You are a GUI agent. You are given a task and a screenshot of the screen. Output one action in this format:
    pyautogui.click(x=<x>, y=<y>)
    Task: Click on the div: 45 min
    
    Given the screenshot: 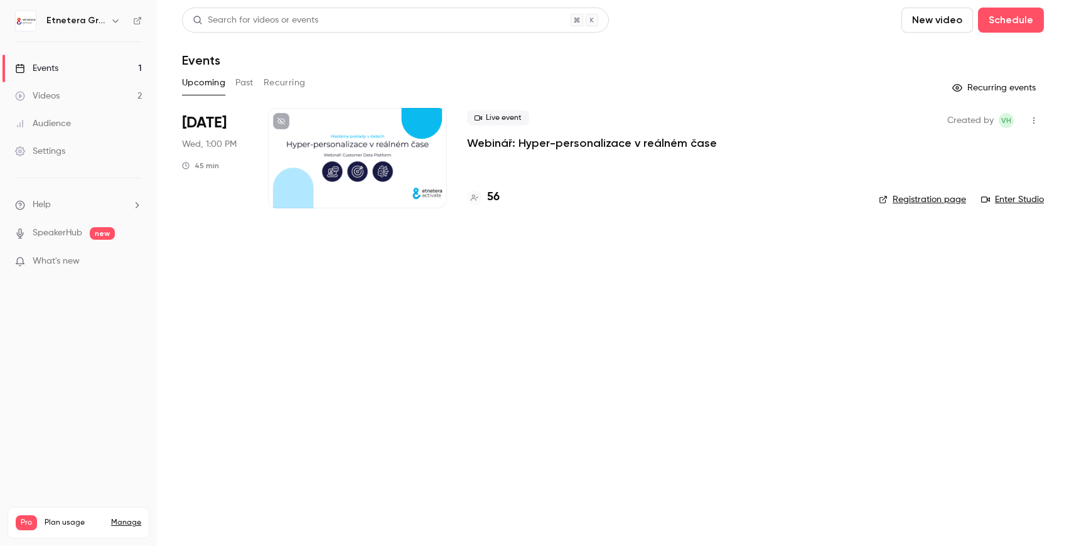 What is the action you would take?
    pyautogui.click(x=200, y=166)
    